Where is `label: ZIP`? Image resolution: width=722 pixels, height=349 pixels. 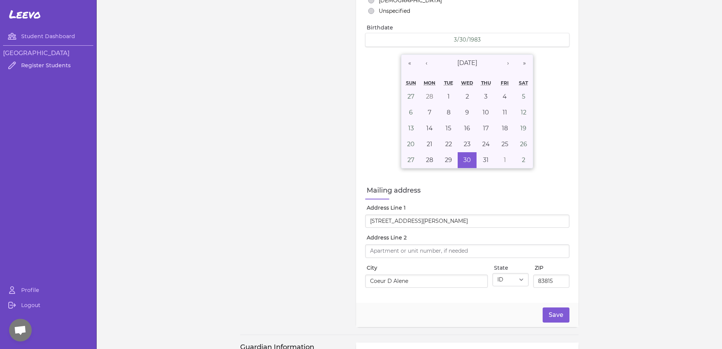
label: ZIP is located at coordinates (552, 268).